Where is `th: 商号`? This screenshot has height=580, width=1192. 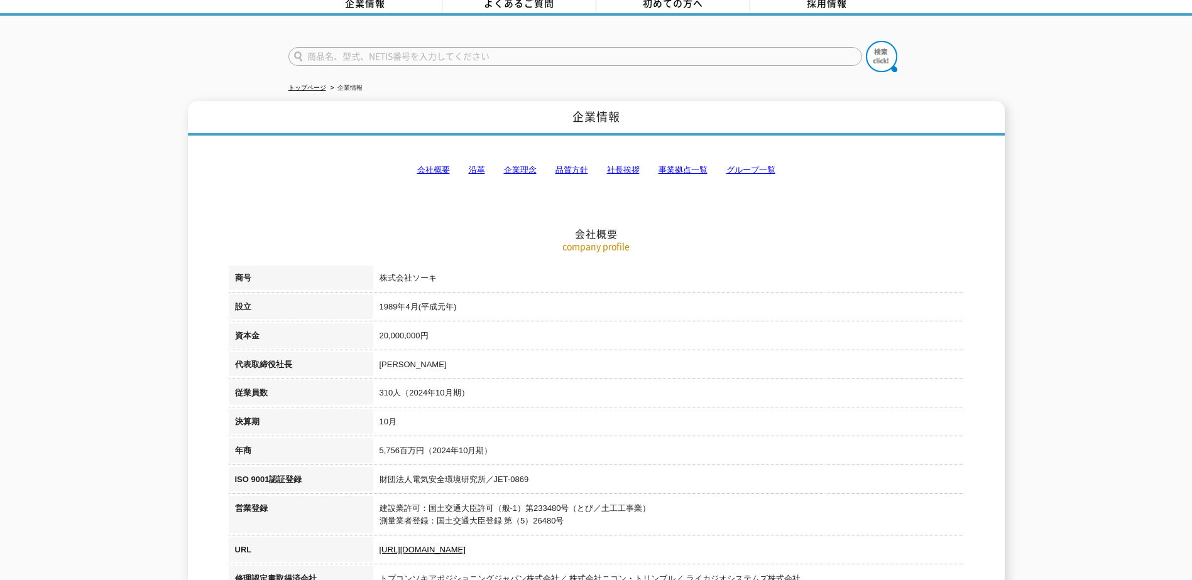 th: 商号 is located at coordinates (301, 280).